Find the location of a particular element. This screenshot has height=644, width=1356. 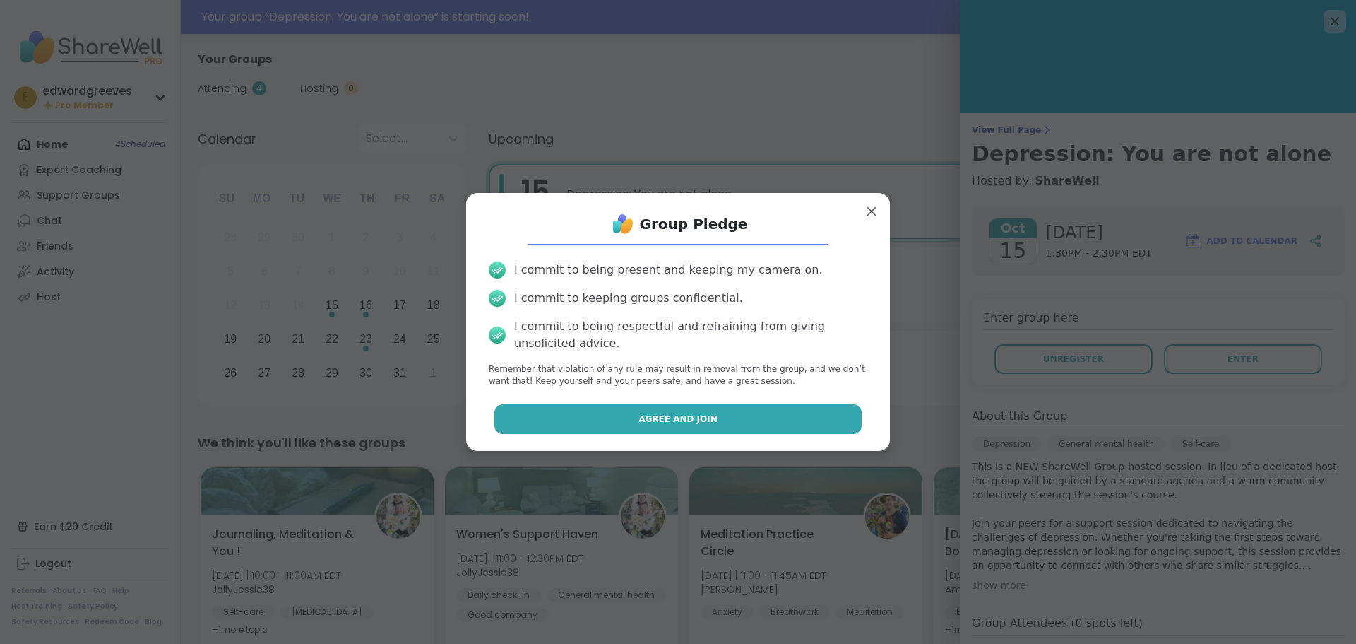

div: I commit to keeping groups confidential. is located at coordinates (629, 298).